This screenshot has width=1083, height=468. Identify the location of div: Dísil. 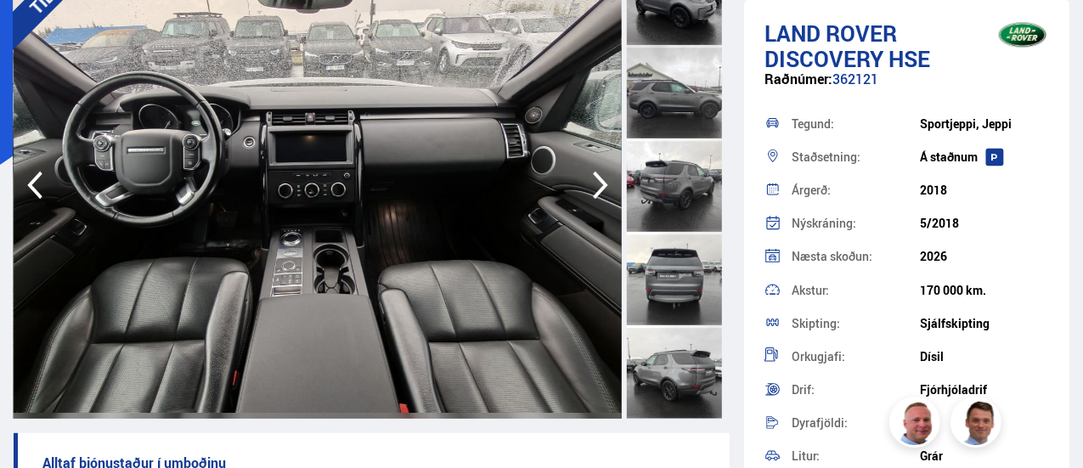
(984, 357).